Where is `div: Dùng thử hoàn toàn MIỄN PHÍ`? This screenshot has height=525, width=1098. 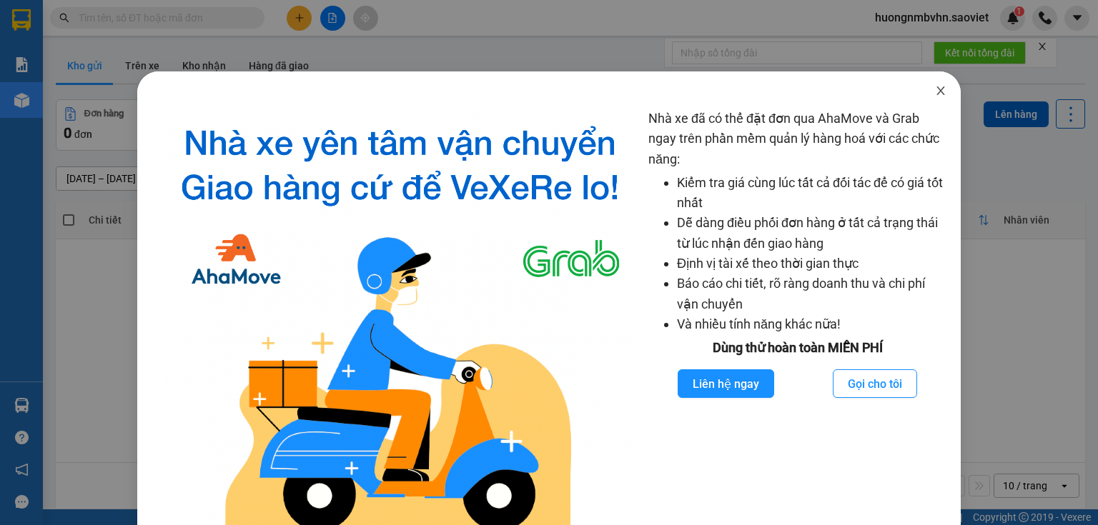
div: Dùng thử hoàn toàn MIỄN PHÍ is located at coordinates (797, 348).